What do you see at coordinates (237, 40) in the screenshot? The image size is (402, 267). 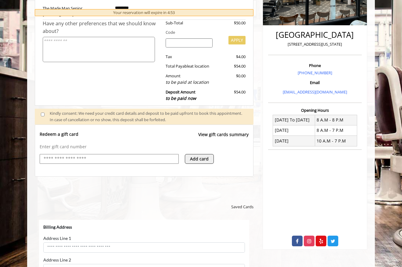 I see `button: APPLY` at bounding box center [237, 40].